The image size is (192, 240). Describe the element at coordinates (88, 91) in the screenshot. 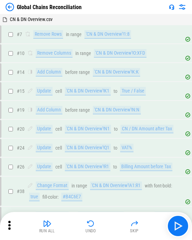

I see `div: 'CN & DN Overview'!K1` at that location.